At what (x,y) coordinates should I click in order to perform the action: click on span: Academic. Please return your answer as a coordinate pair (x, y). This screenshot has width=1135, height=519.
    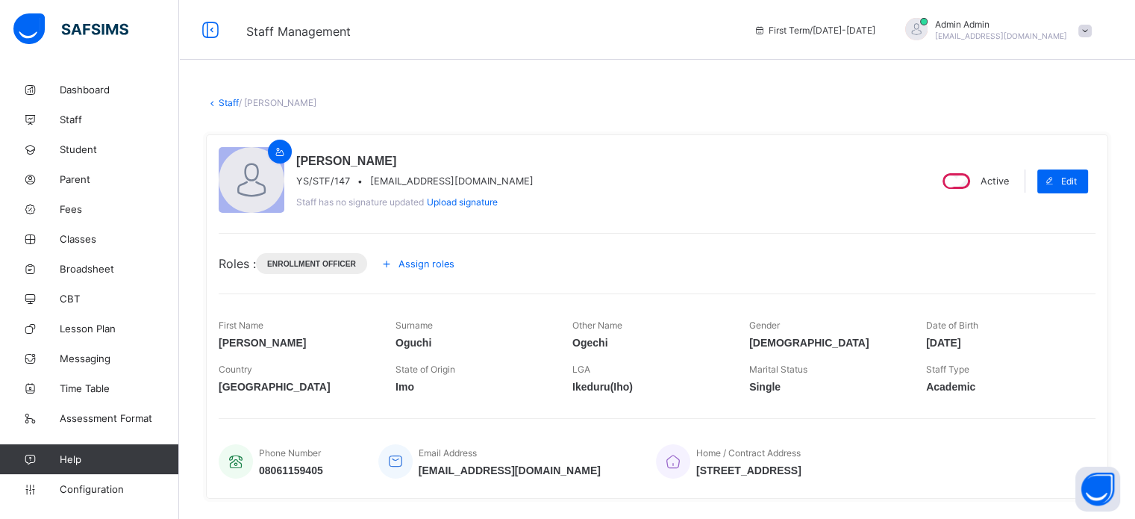
    Looking at the image, I should click on (1003, 386).